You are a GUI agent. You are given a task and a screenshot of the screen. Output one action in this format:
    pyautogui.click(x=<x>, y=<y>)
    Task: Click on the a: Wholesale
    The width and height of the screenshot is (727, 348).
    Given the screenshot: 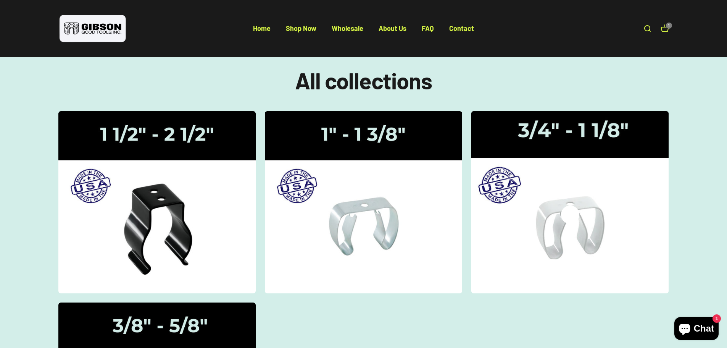 What is the action you would take?
    pyautogui.click(x=347, y=28)
    